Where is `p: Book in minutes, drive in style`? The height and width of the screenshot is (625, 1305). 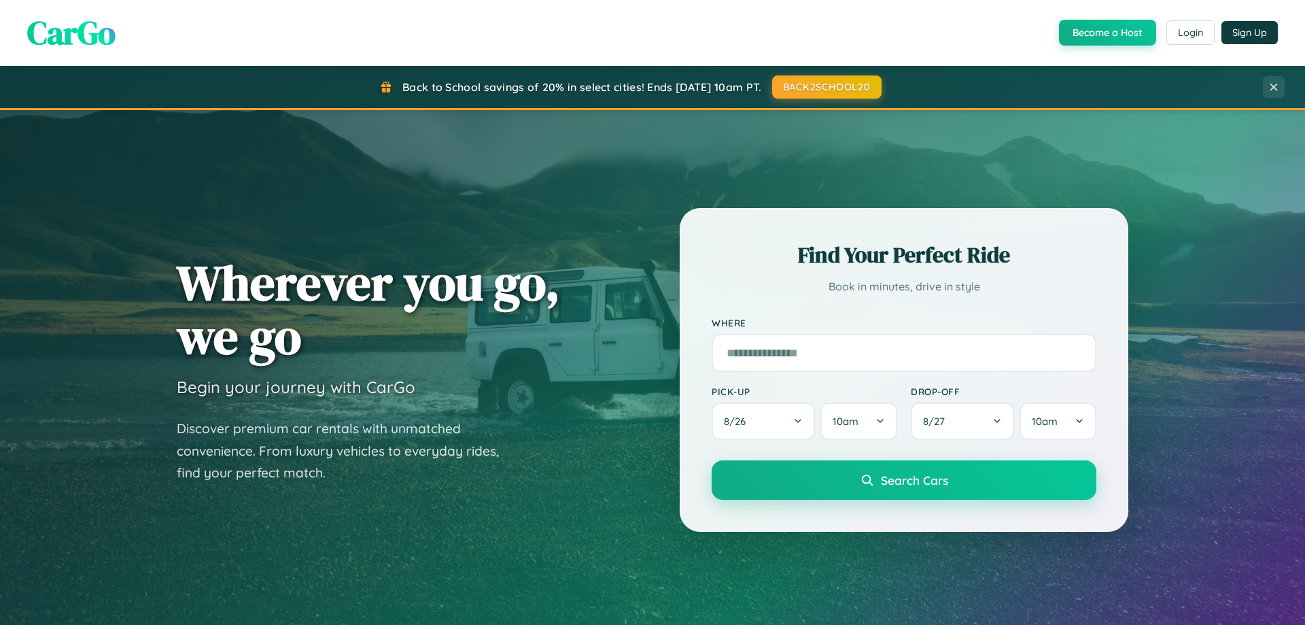
p: Book in minutes, drive in style is located at coordinates (904, 286).